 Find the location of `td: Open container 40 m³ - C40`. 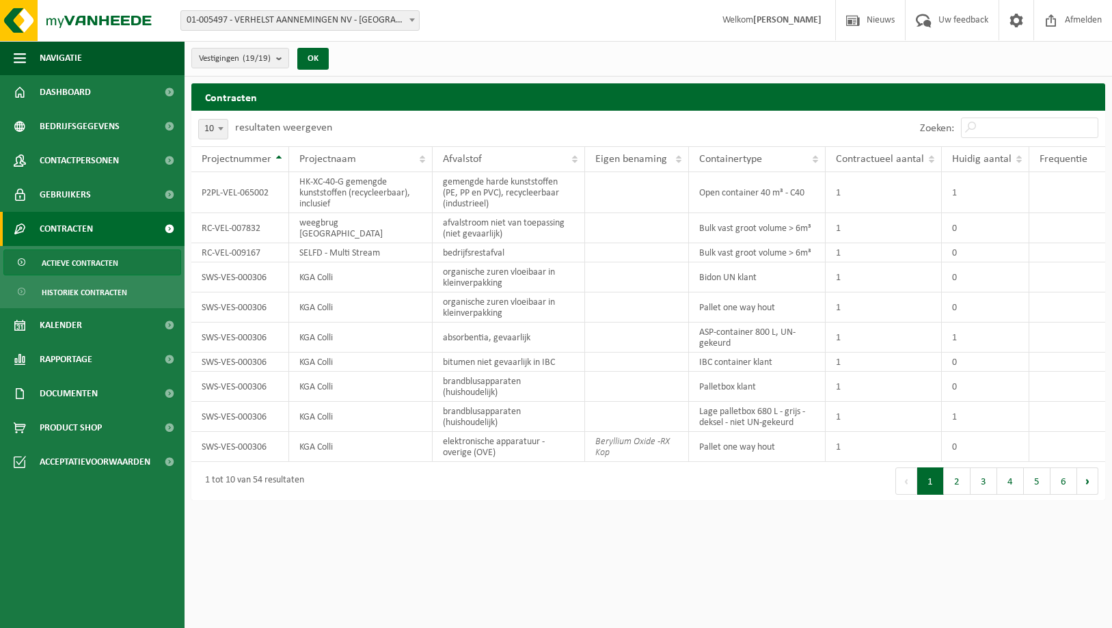

td: Open container 40 m³ - C40 is located at coordinates (758, 193).